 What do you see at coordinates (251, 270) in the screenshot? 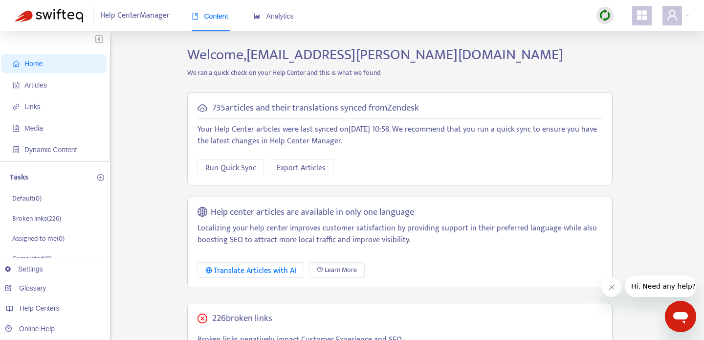
I see `div: Translate Articles with AI` at bounding box center [251, 270].